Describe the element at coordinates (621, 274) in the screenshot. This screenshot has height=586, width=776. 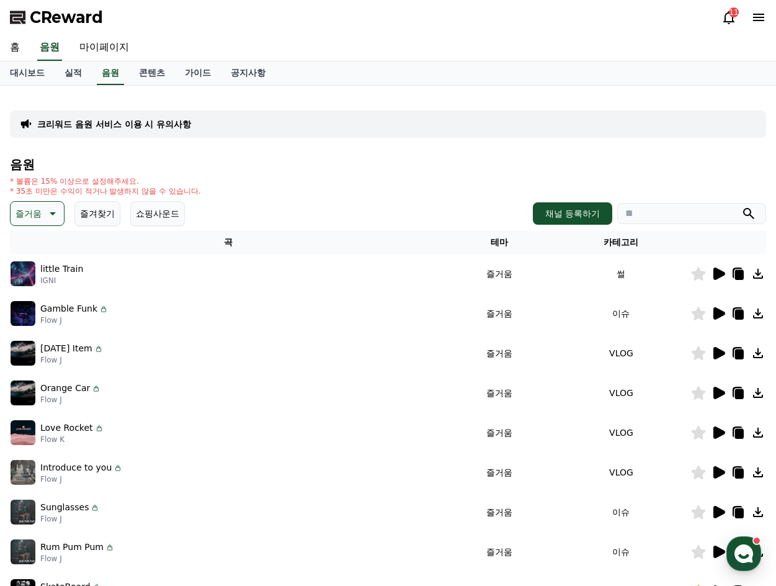
I see `td: 썰` at that location.